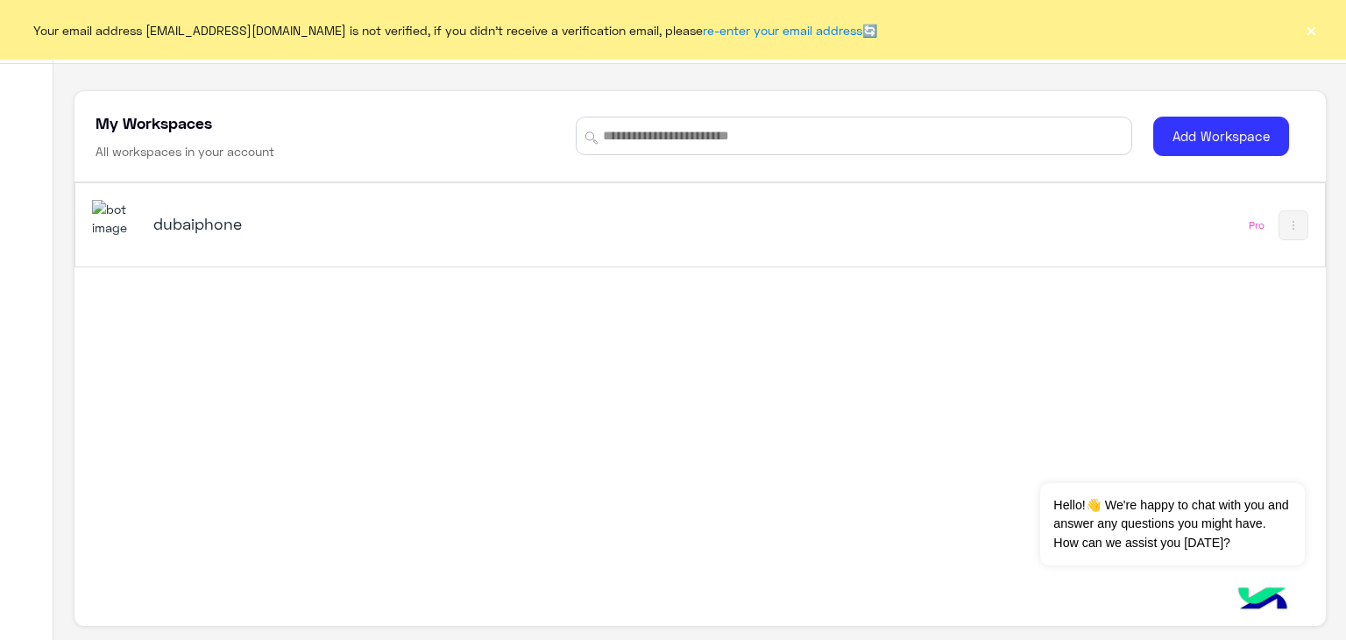  Describe the element at coordinates (1171, 524) in the screenshot. I see `span: Hello!👋 We're happy to chat with you and answer any questions you might have. How can we assist y...` at that location.